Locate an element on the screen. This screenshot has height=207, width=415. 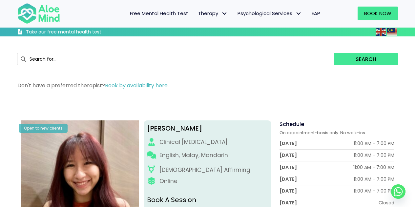
a: EAP is located at coordinates (316, 13).